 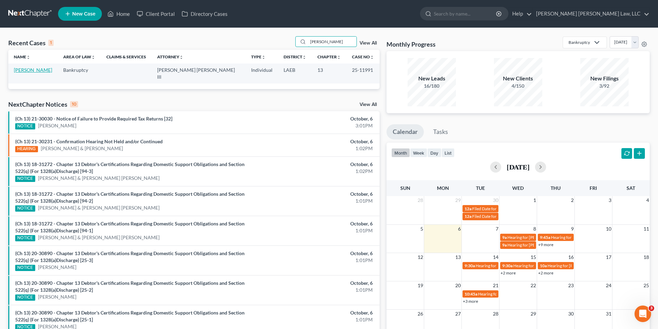 I want to click on div: NextChapter Notices, so click(x=43, y=104).